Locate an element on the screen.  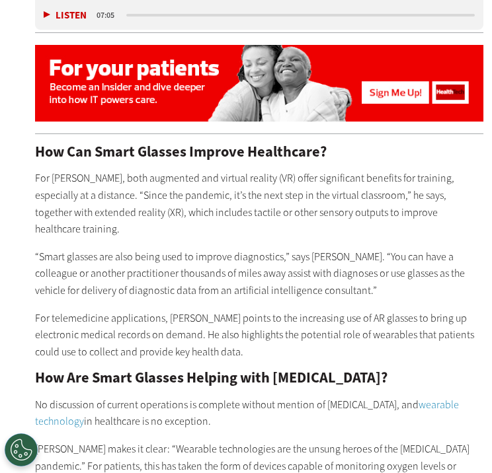
button: Open Preferences is located at coordinates (21, 450).